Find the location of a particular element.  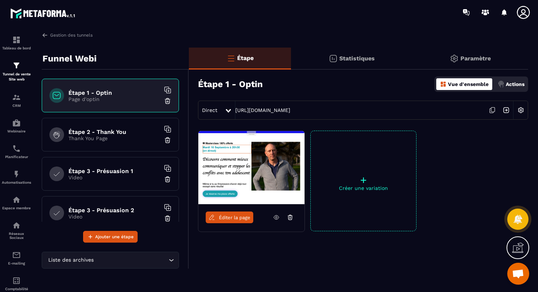

p: Réseaux Sociaux is located at coordinates (16, 236).